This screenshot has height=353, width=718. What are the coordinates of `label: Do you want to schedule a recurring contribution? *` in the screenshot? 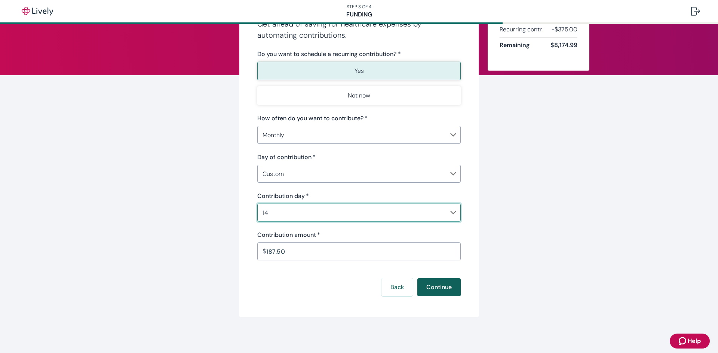 It's located at (329, 54).